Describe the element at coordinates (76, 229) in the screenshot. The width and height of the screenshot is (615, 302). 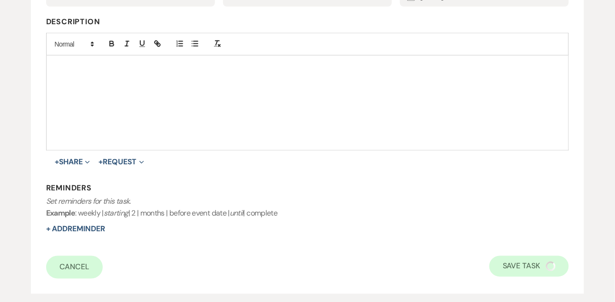
I see `button: + AddReminder` at that location.